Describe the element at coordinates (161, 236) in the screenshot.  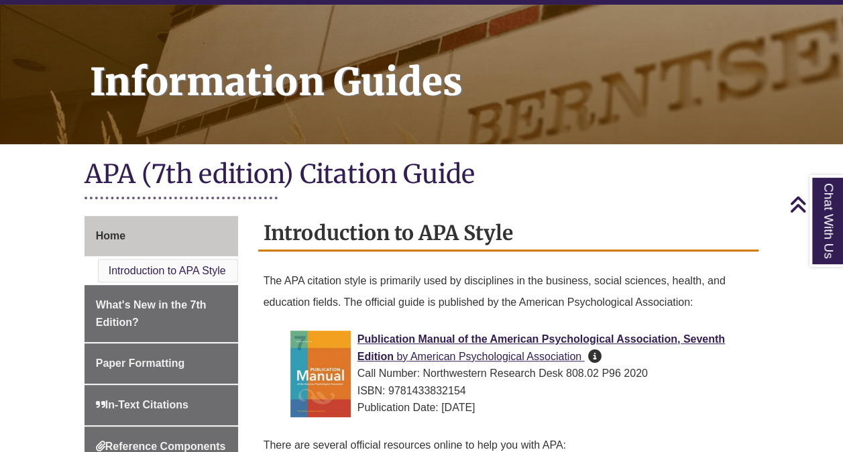
I see `a: Home` at that location.